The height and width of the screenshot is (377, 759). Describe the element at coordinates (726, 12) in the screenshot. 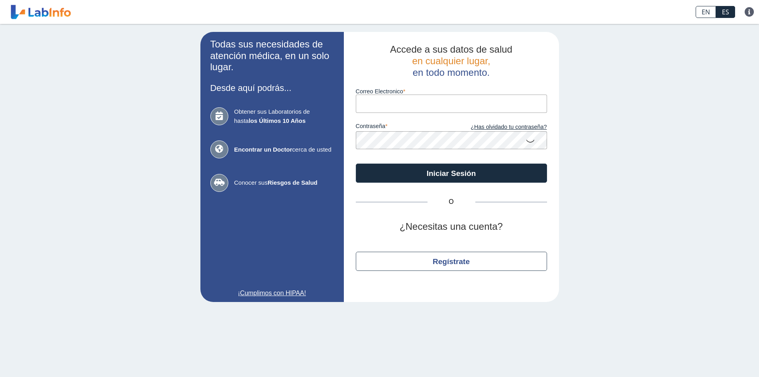

I see `a: ES` at that location.